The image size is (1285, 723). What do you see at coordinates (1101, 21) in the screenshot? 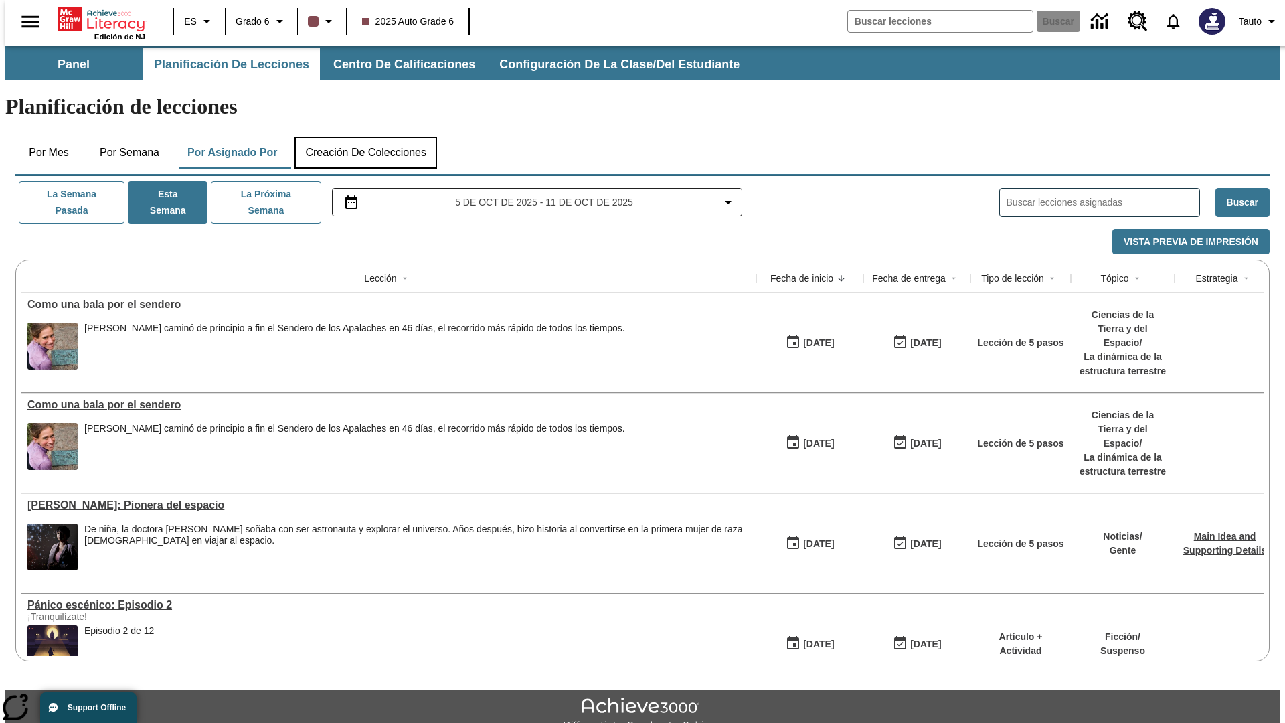
I see `a: Centro de información` at bounding box center [1101, 21].